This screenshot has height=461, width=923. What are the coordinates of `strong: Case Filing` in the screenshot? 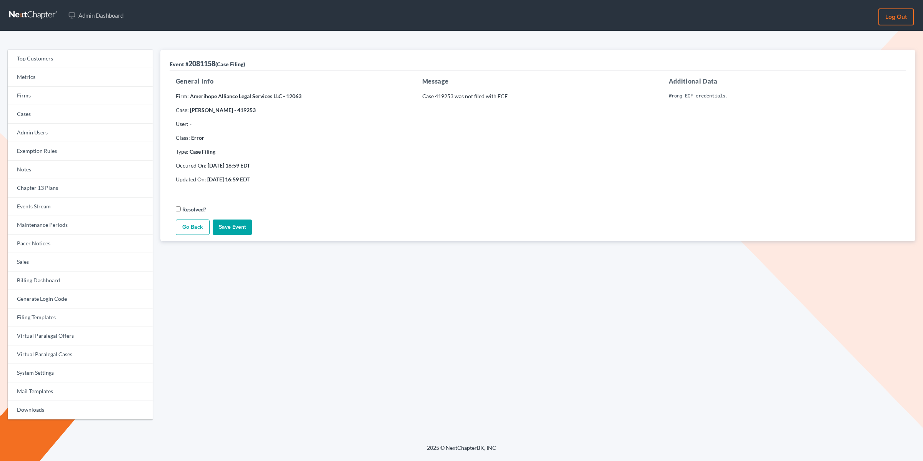 It's located at (202, 151).